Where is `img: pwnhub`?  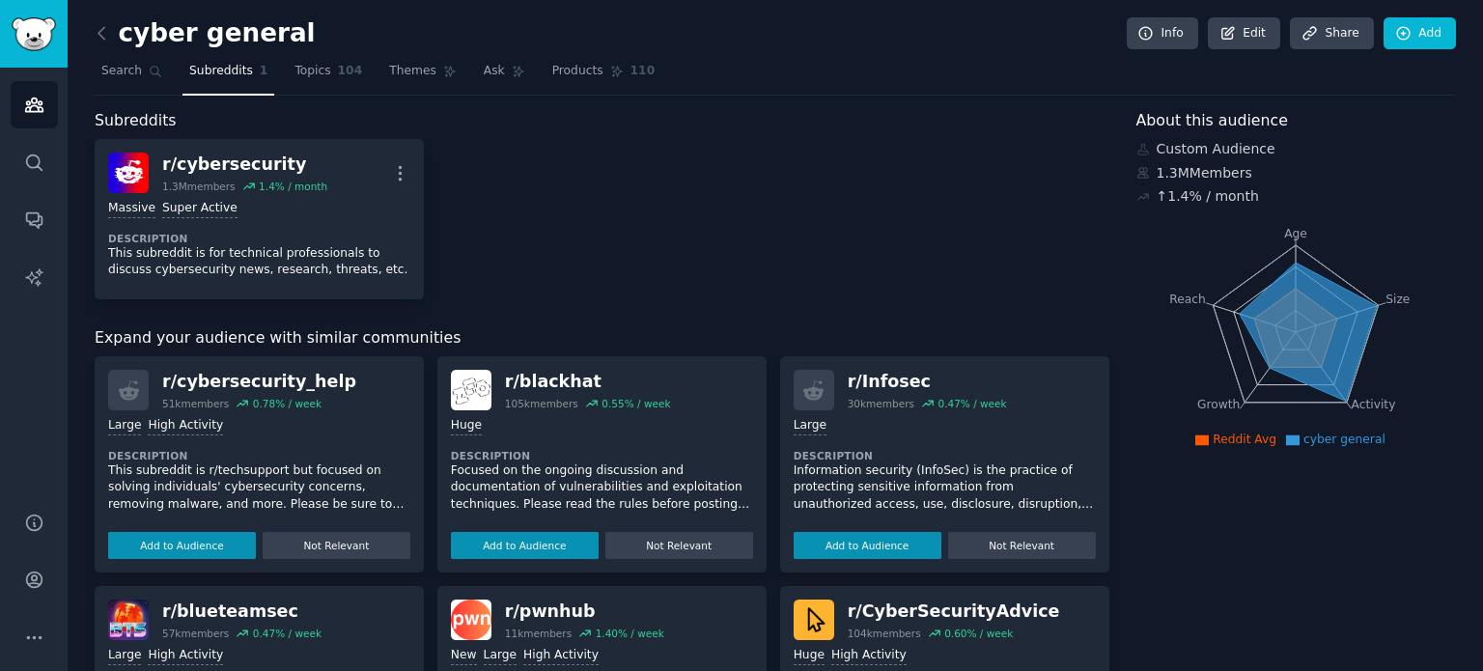 img: pwnhub is located at coordinates (471, 620).